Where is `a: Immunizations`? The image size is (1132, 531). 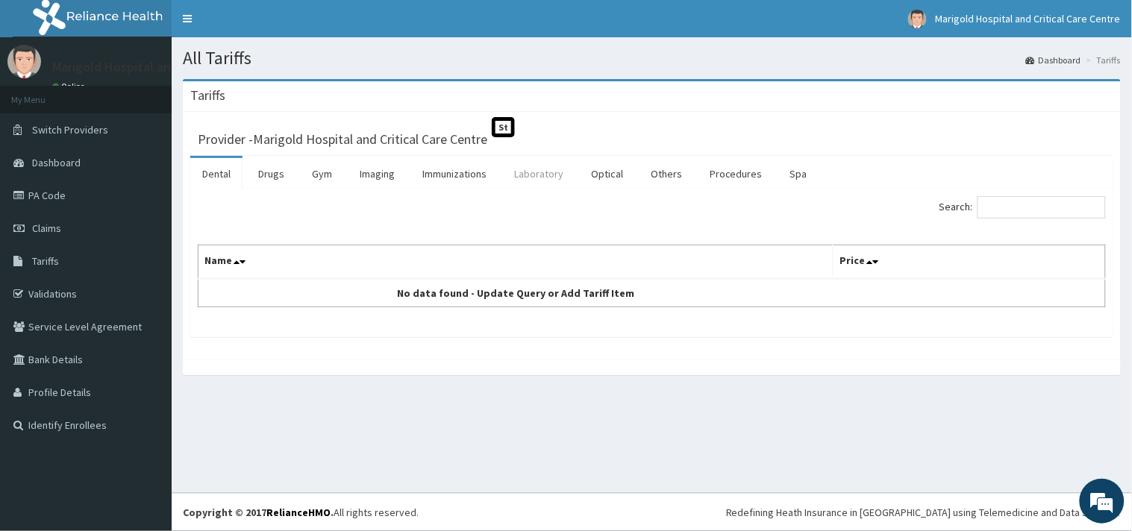 a: Immunizations is located at coordinates (454, 174).